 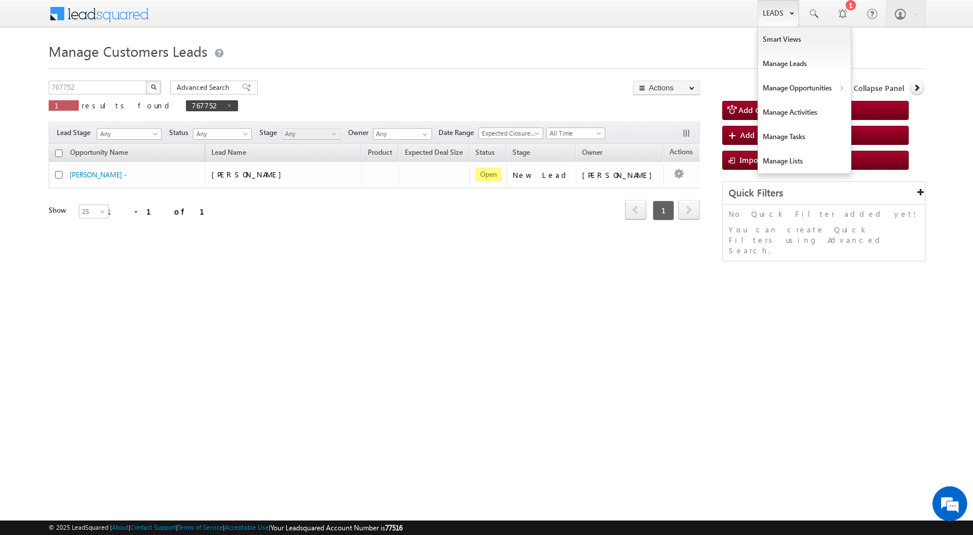 I want to click on span: Product, so click(x=380, y=152).